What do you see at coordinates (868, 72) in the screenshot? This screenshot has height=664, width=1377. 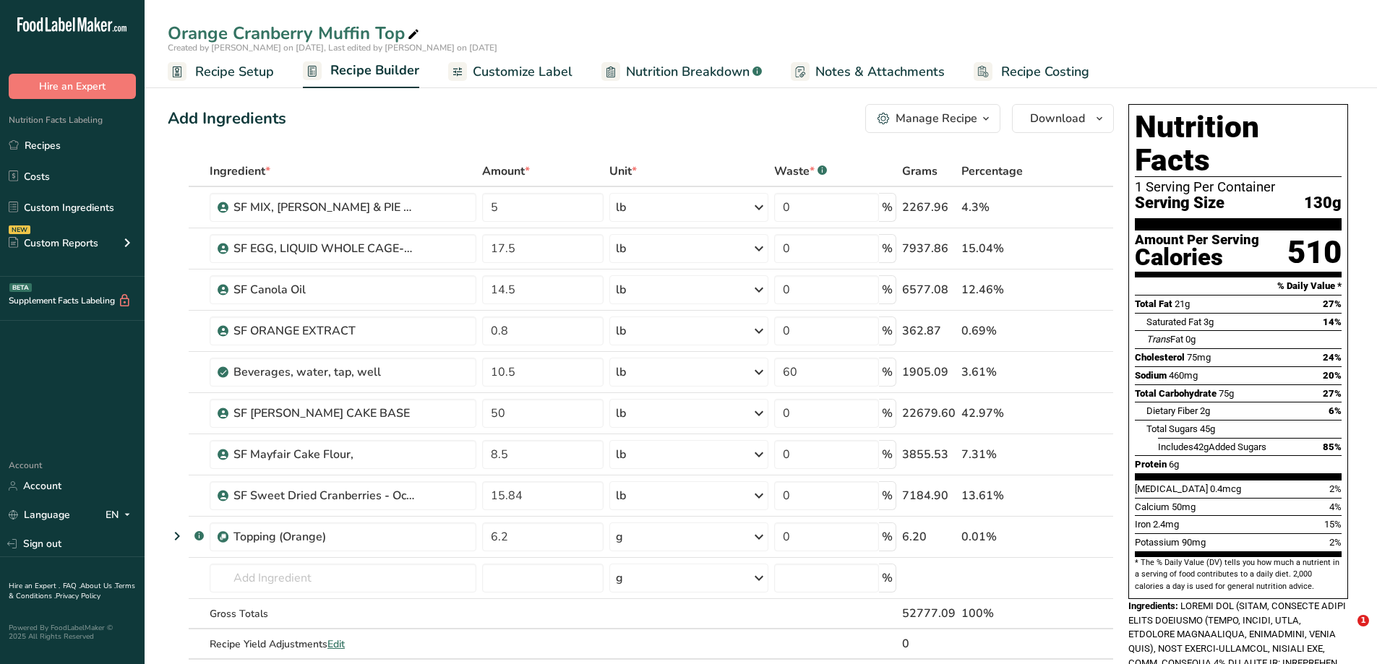 I see `a: Notes & Attachments` at bounding box center [868, 72].